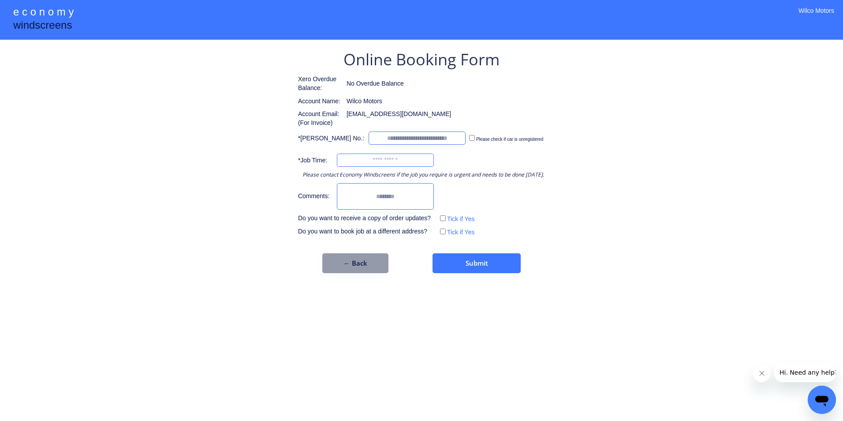 The image size is (843, 421). Describe the element at coordinates (43, 13) in the screenshot. I see `div: e c o n o m y` at that location.